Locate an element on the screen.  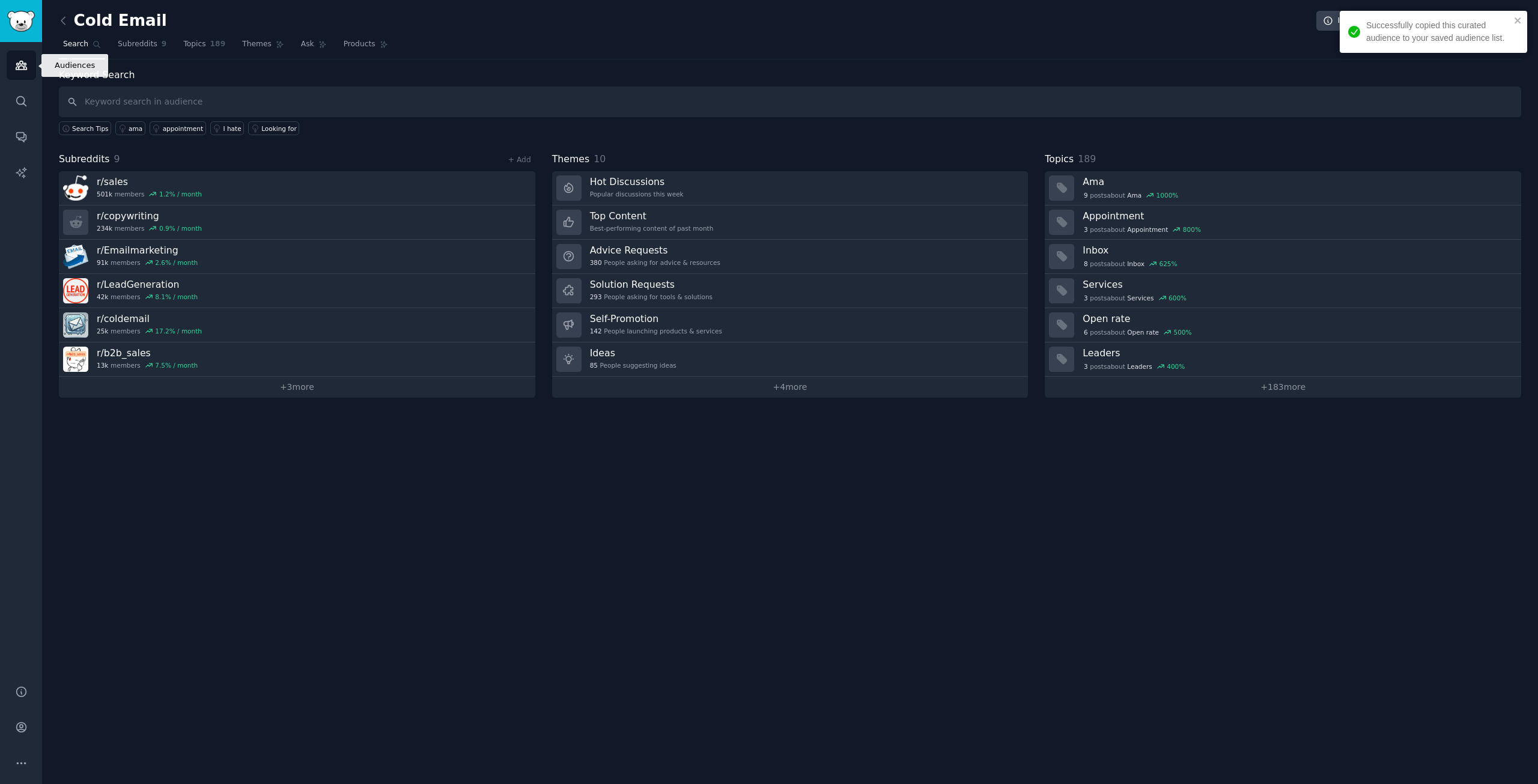
a: Themes is located at coordinates (263, 47).